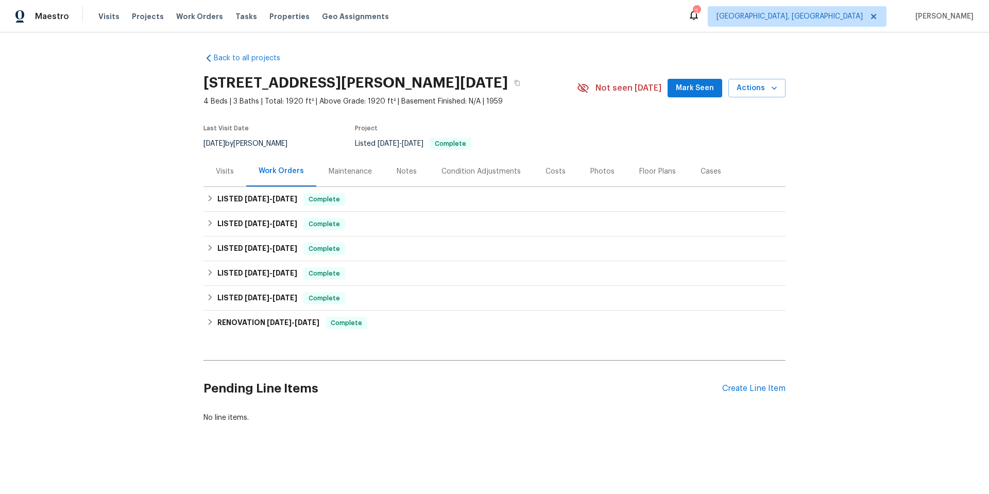 This screenshot has height=494, width=989. Describe the element at coordinates (281, 171) in the screenshot. I see `div: Work Orders` at that location.